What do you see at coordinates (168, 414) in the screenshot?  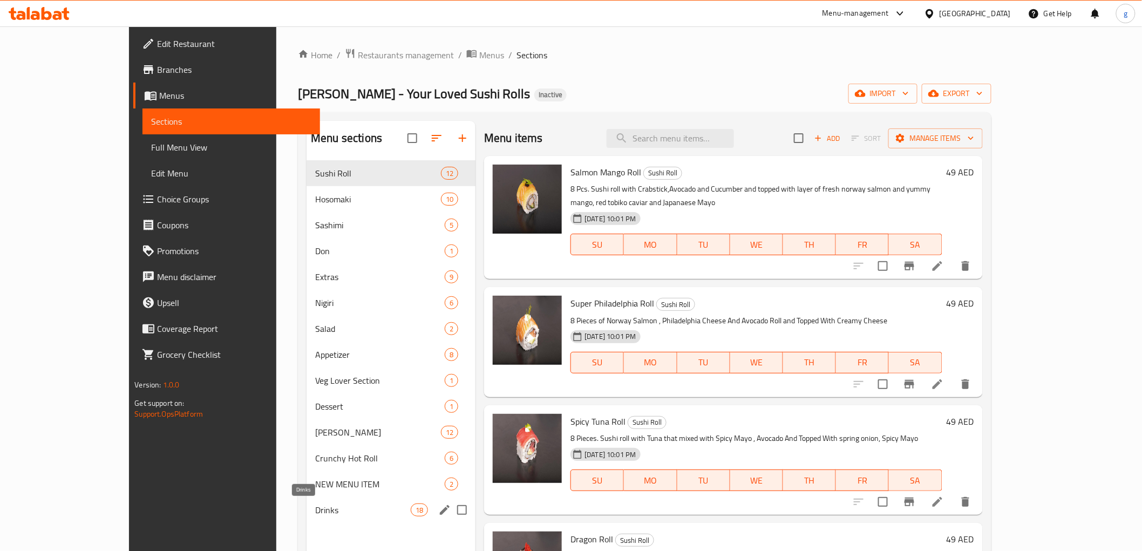 I see `a: Support.OpsPlatform` at bounding box center [168, 414].